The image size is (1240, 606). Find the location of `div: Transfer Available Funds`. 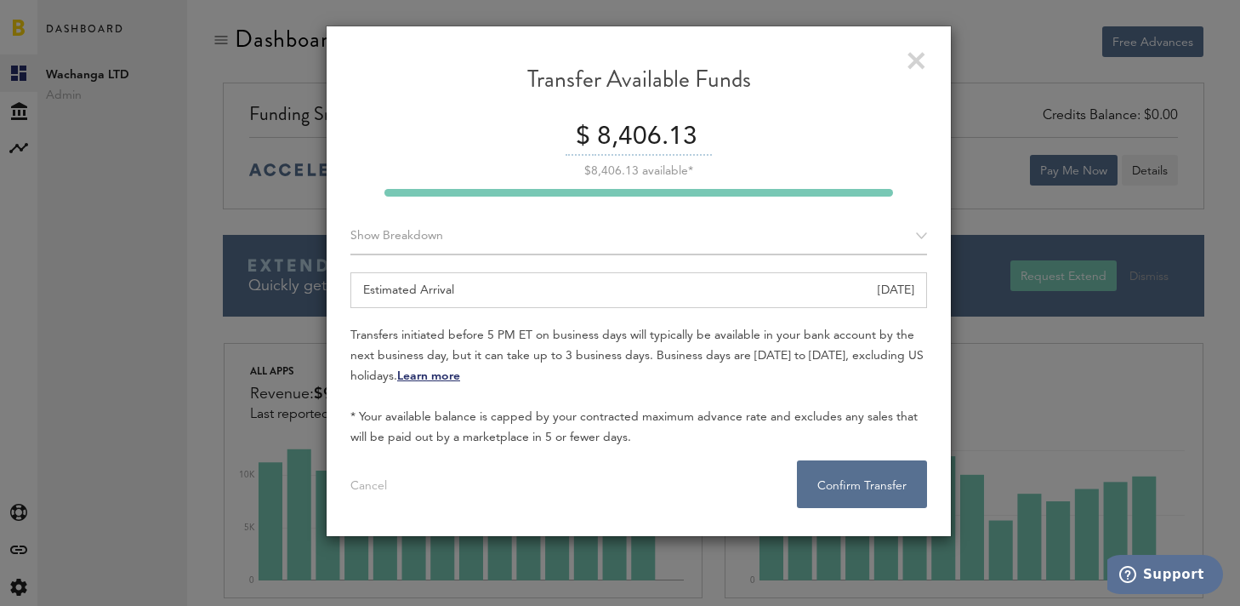

div: Transfer Available Funds is located at coordinates (639, 86).